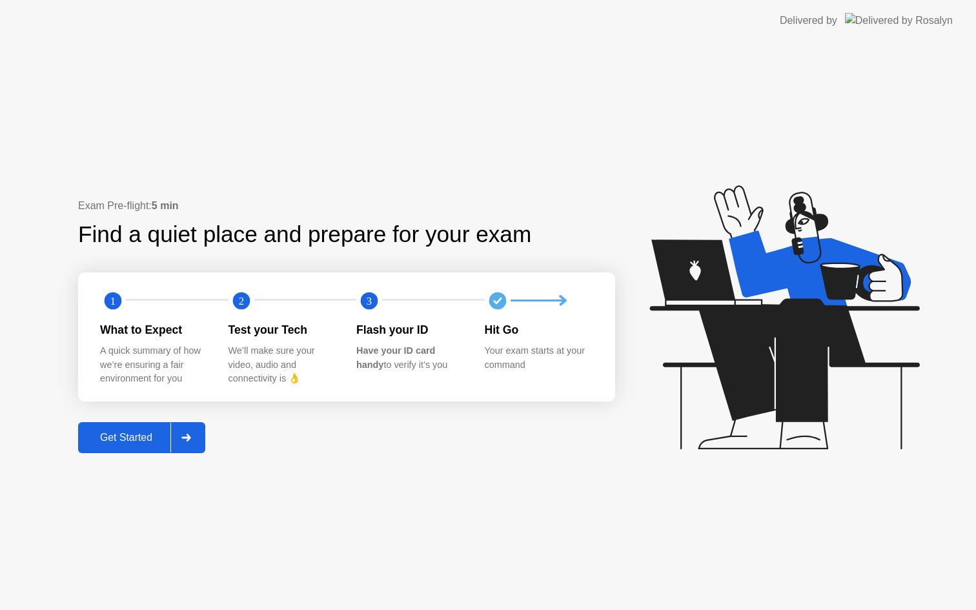 The width and height of the screenshot is (976, 610). What do you see at coordinates (154, 330) in the screenshot?
I see `div: What to Expect` at bounding box center [154, 330].